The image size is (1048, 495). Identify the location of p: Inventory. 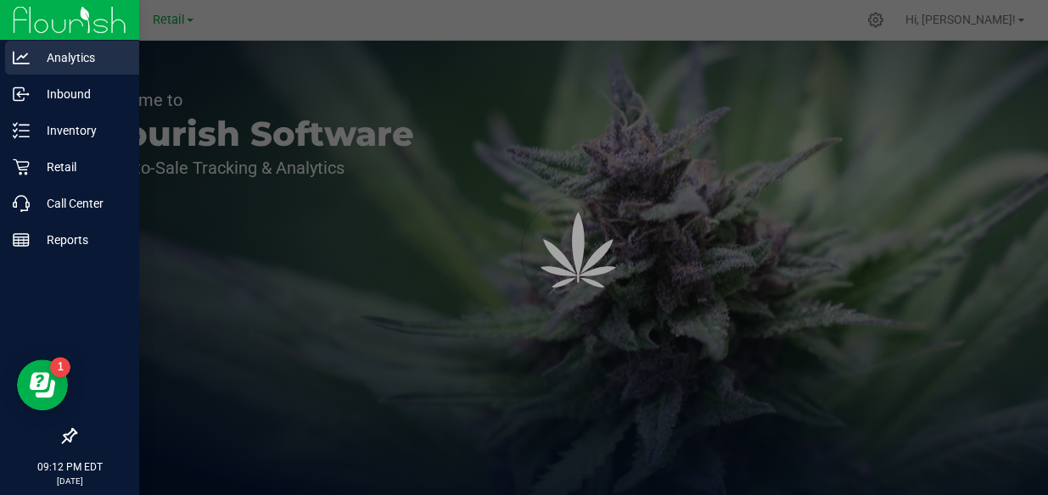
(81, 131).